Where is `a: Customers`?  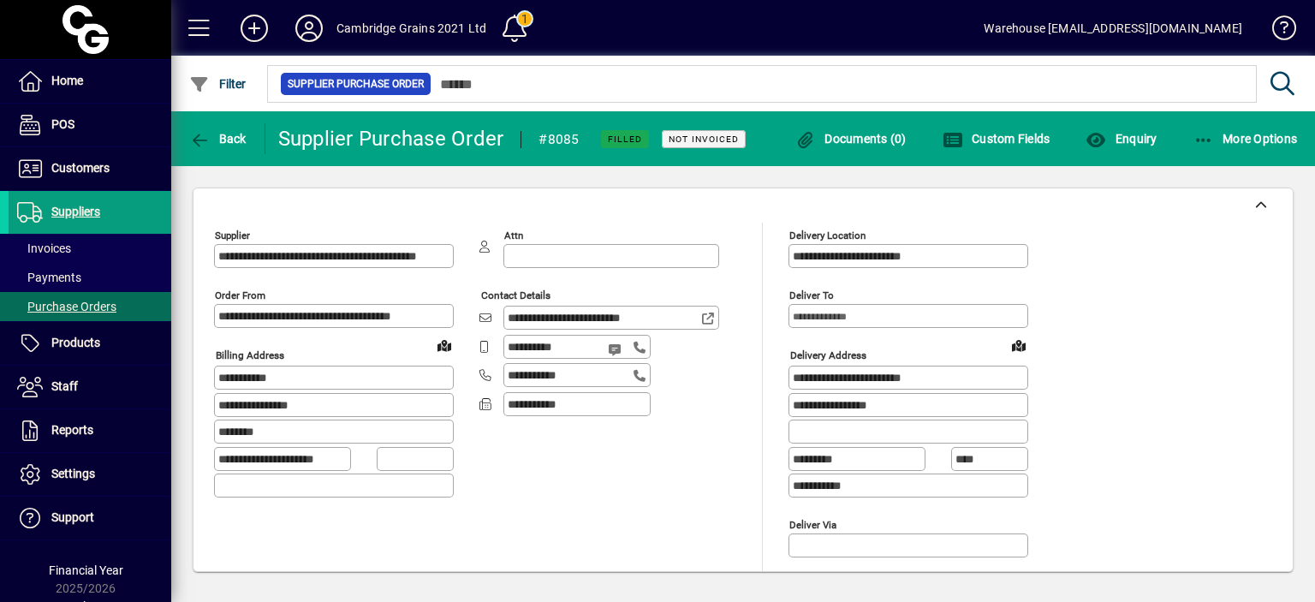 a: Customers is located at coordinates (90, 169).